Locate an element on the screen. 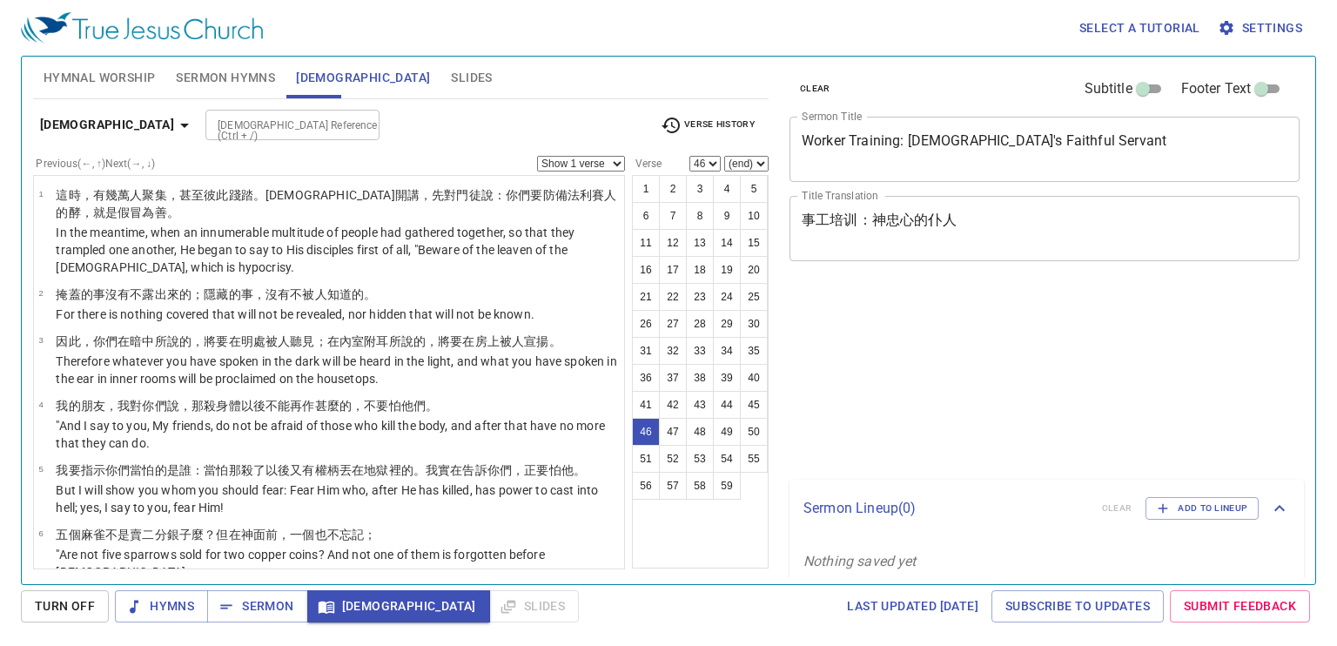  button: 27 is located at coordinates (673, 324).